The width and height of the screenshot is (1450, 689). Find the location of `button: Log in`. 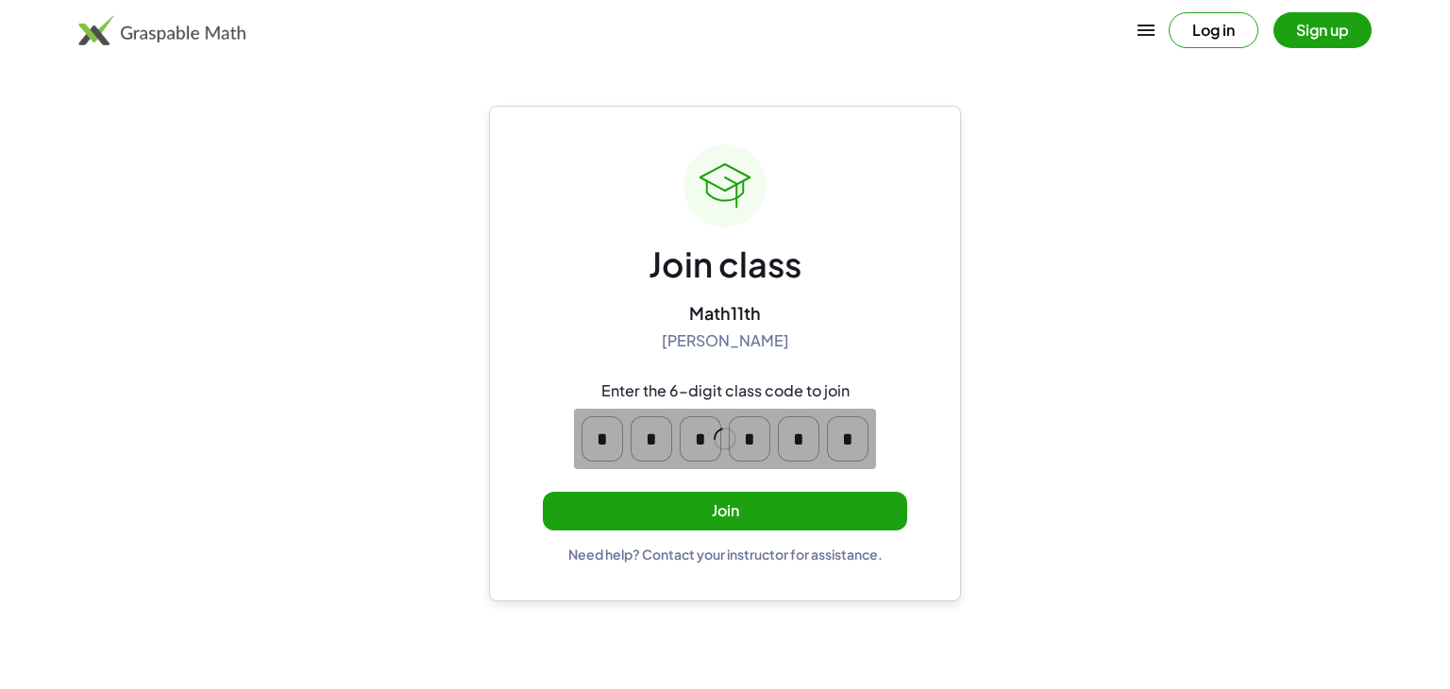

button: Log in is located at coordinates (1213, 30).